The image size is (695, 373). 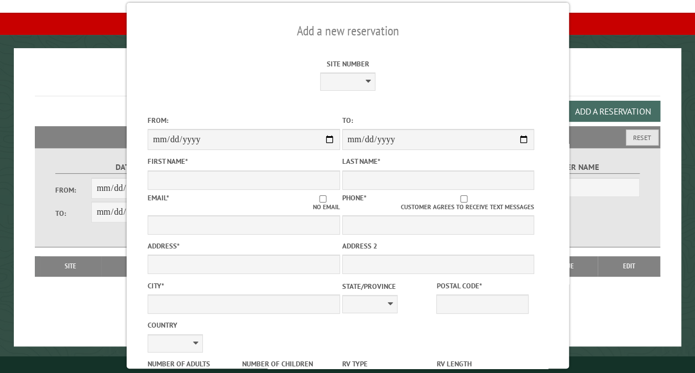 I want to click on label: Address, so click(x=243, y=246).